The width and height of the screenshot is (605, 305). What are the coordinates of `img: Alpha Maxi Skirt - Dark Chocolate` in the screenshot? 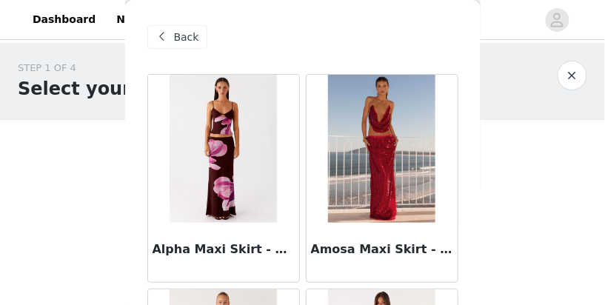 It's located at (223, 149).